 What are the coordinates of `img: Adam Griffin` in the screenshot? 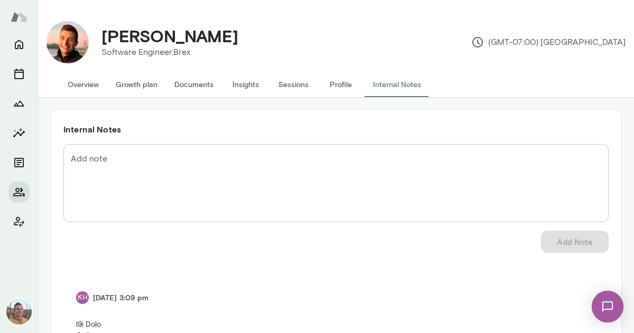 It's located at (19, 312).